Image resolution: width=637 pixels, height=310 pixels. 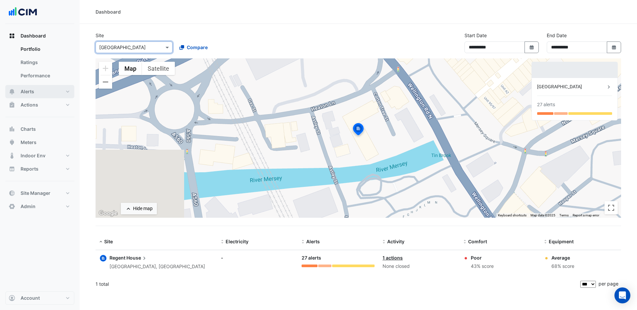 What do you see at coordinates (40, 36) in the screenshot?
I see `button: Dashboard` at bounding box center [40, 36].